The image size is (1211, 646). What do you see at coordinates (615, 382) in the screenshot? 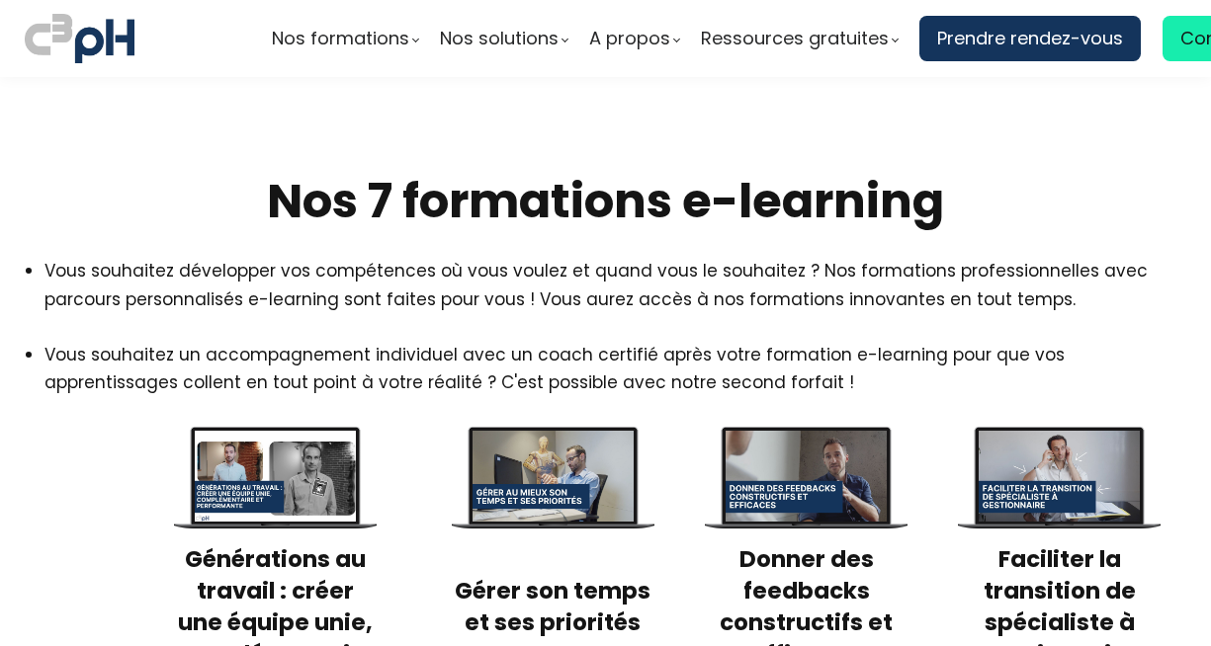
I see `li: Vous souhaitez un accompagnement individuel avec un coach certifié après votre formation e-learni...` at bounding box center [615, 382].